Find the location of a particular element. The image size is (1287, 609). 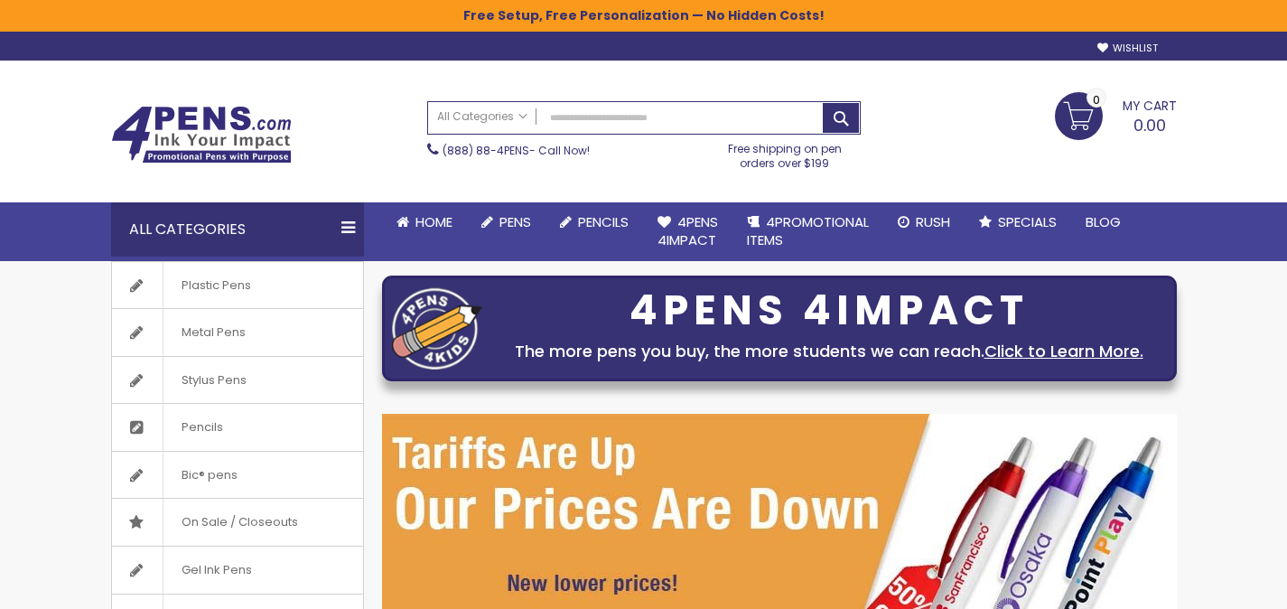

a: Blog is located at coordinates (1102, 222).